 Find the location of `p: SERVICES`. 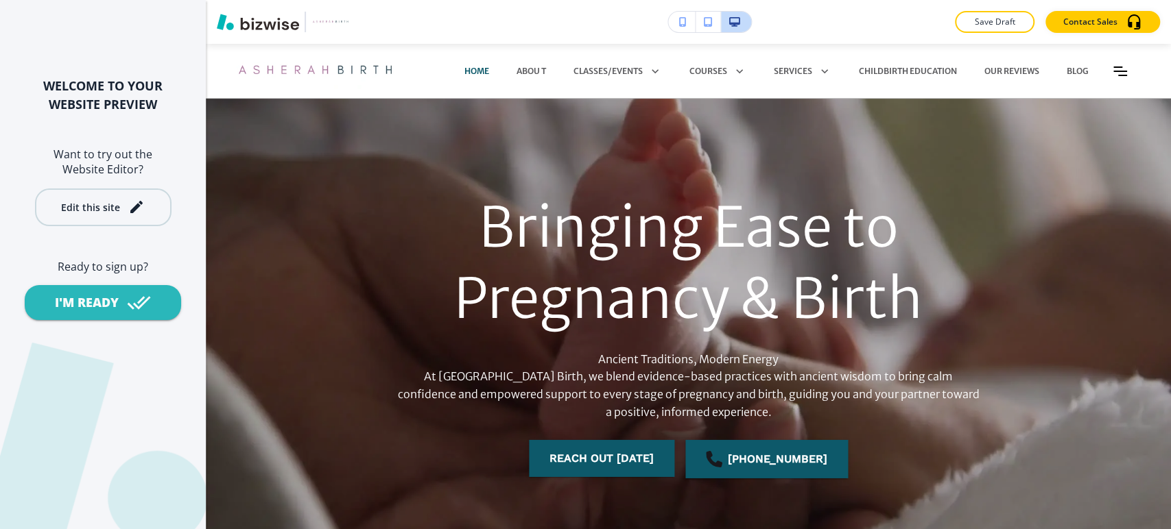

p: SERVICES is located at coordinates (793, 71).